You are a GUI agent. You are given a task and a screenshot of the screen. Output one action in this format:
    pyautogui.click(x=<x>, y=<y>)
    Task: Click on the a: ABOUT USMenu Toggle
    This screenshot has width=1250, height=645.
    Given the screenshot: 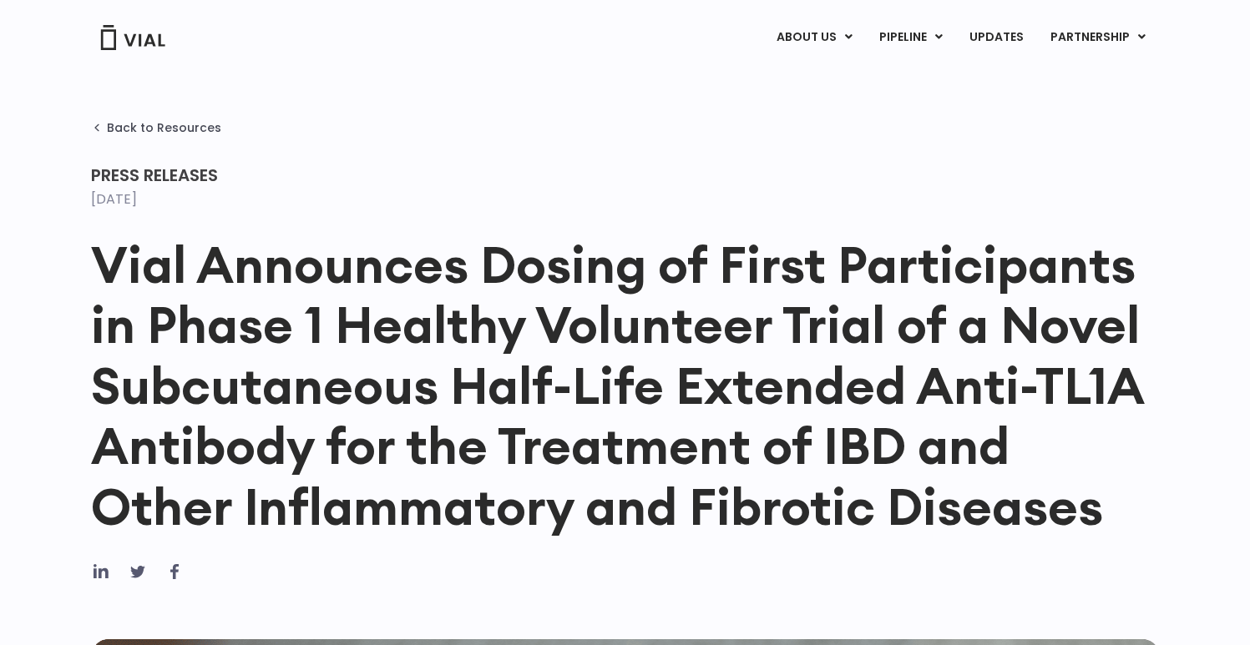 What is the action you would take?
    pyautogui.click(x=814, y=38)
    